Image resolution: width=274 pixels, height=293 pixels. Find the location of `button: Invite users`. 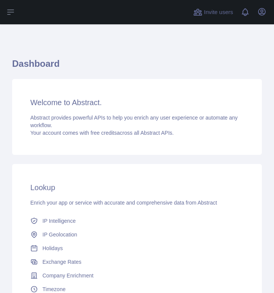

button: Invite users is located at coordinates (213, 12).